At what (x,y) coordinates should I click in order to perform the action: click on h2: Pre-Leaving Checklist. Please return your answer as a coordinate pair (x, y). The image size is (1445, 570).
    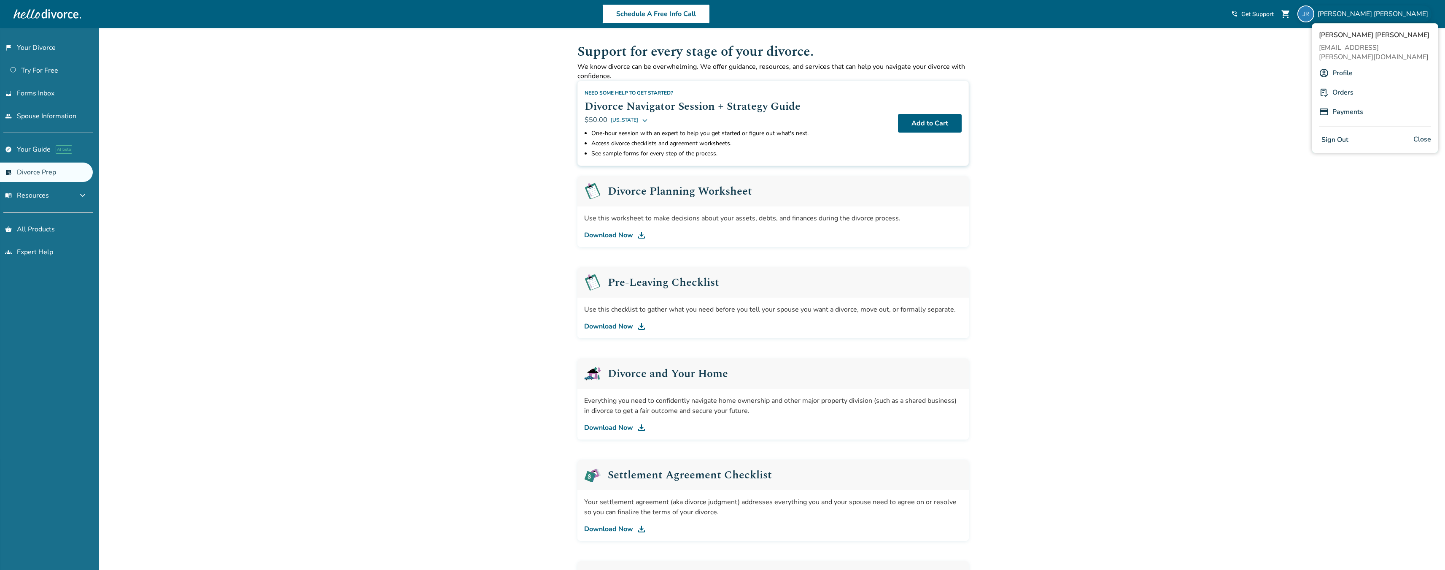
    Looking at the image, I should click on (664, 282).